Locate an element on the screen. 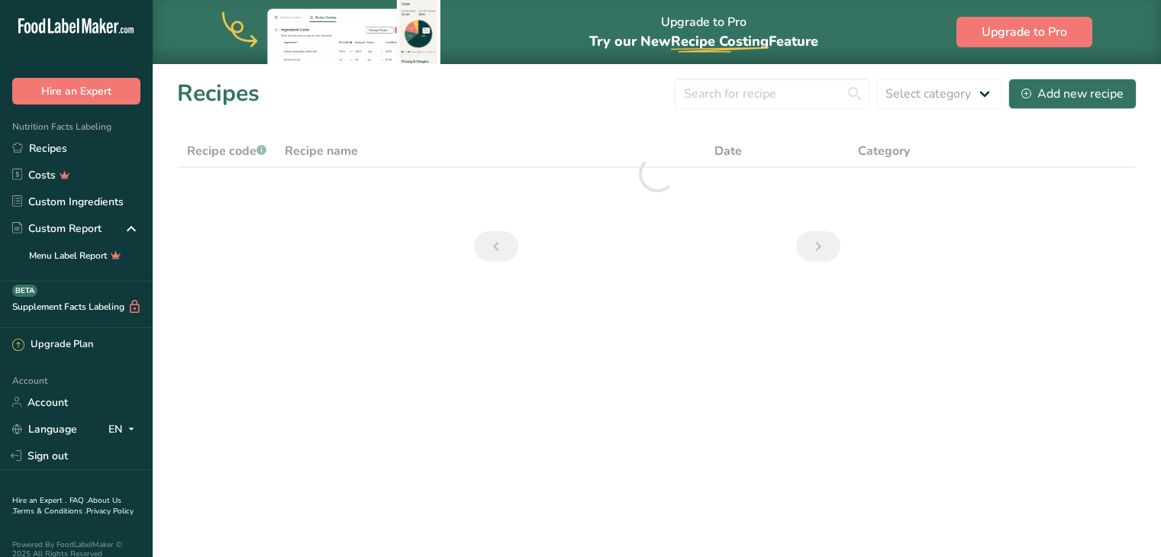  button: Hire an Expert is located at coordinates (76, 91).